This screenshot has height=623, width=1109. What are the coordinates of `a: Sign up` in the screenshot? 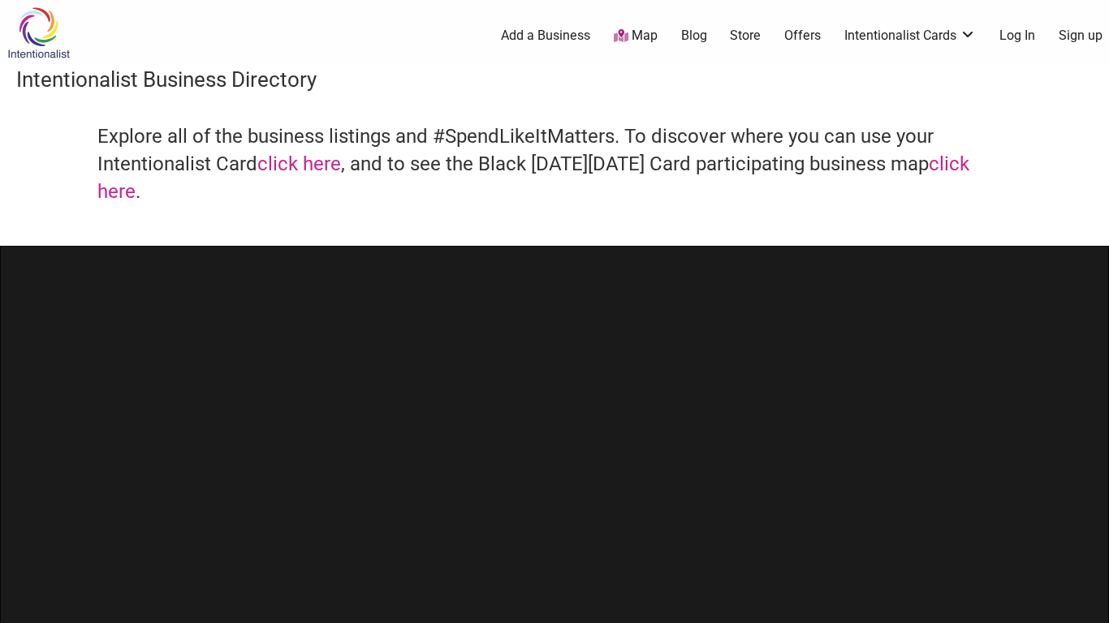 It's located at (1081, 36).